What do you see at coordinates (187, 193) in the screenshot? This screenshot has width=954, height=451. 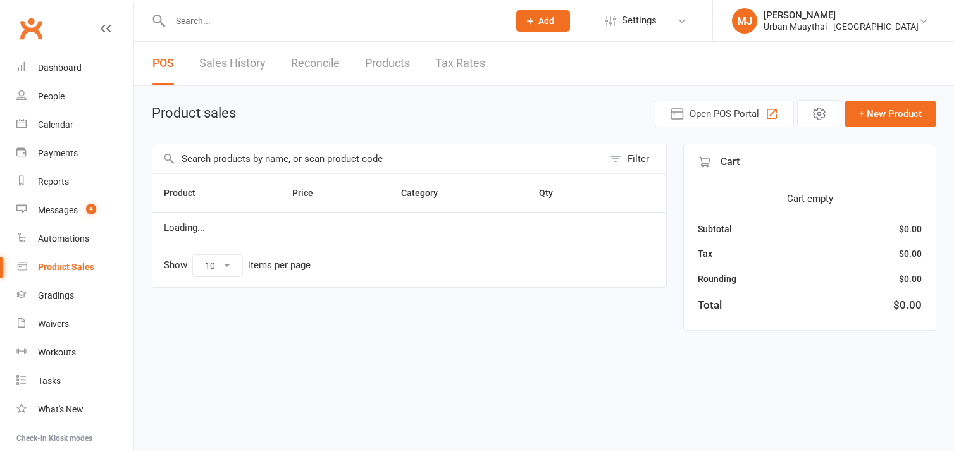 I see `span: Product` at bounding box center [187, 193].